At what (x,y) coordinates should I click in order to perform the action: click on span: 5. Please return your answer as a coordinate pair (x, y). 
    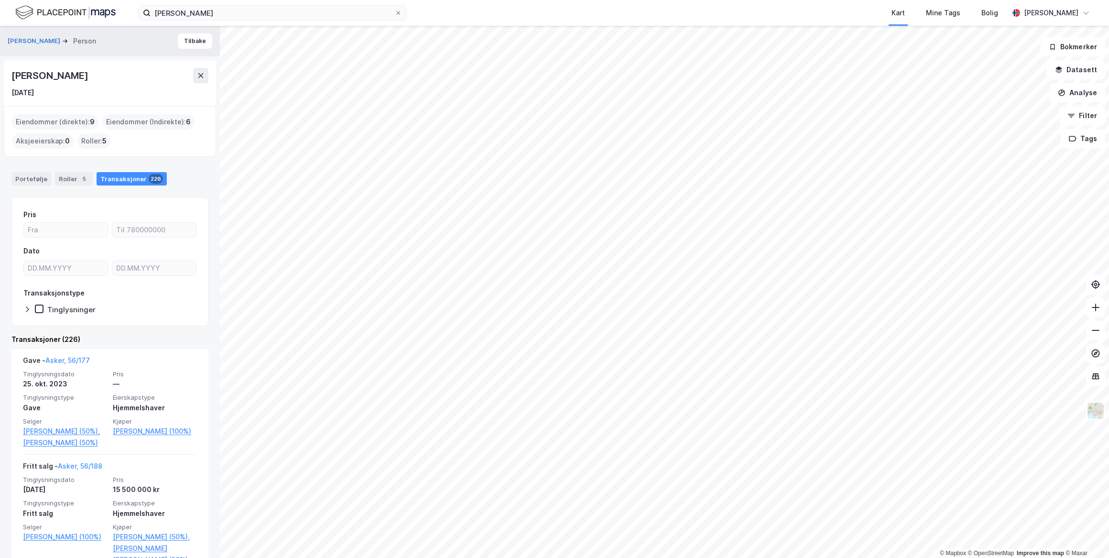
    Looking at the image, I should click on (104, 141).